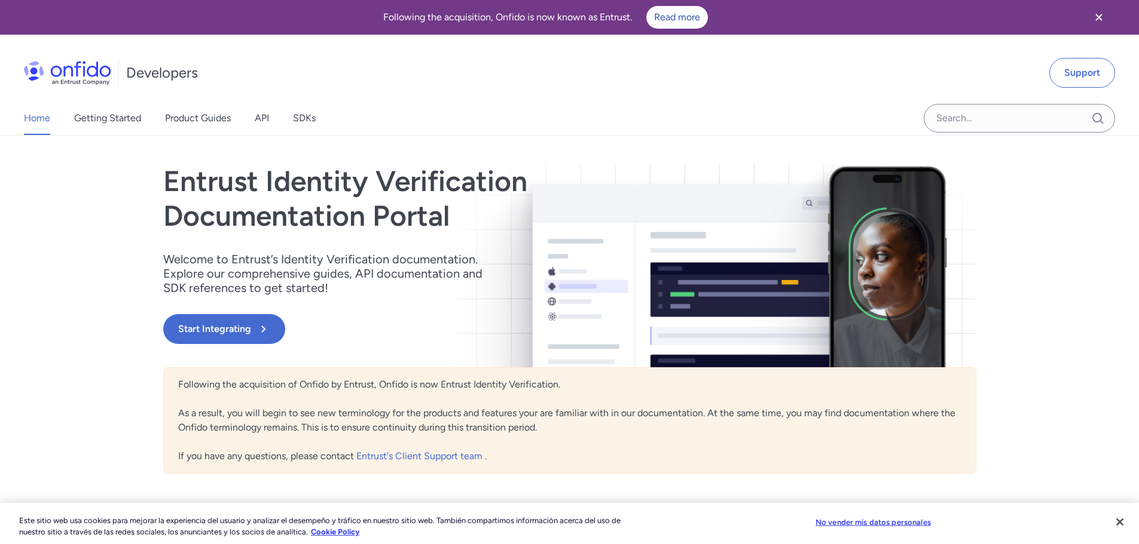 The height and width of the screenshot is (544, 1139). What do you see at coordinates (68, 73) in the screenshot?
I see `img: Onfido Logo` at bounding box center [68, 73].